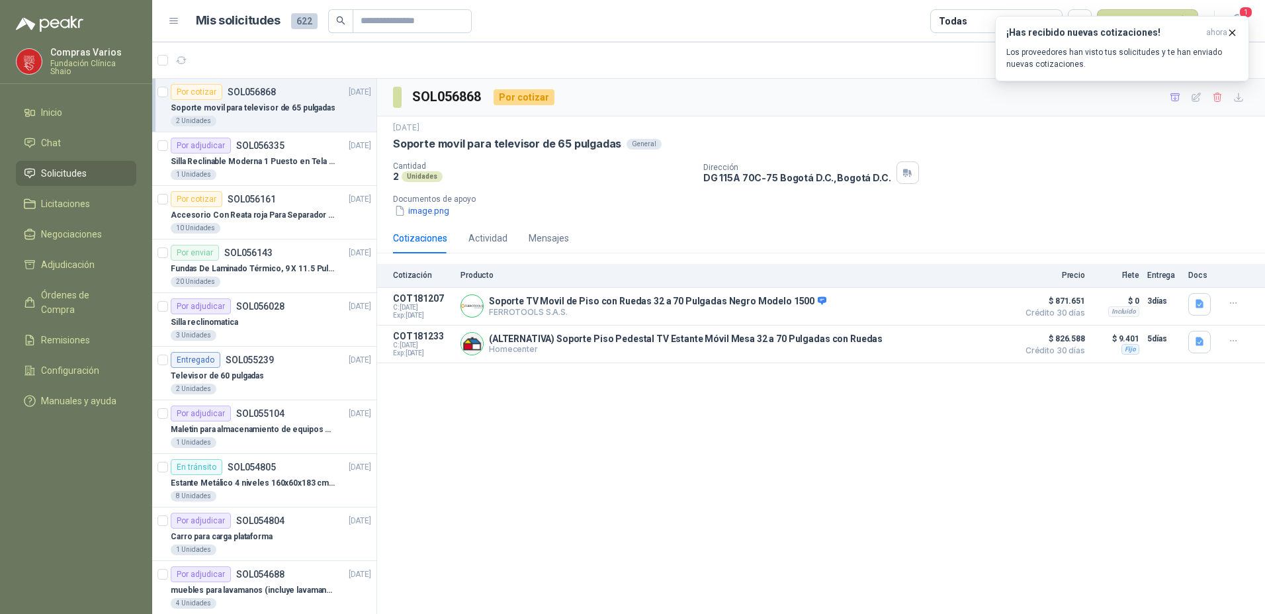 This screenshot has width=1265, height=614. I want to click on span: search, so click(341, 21).